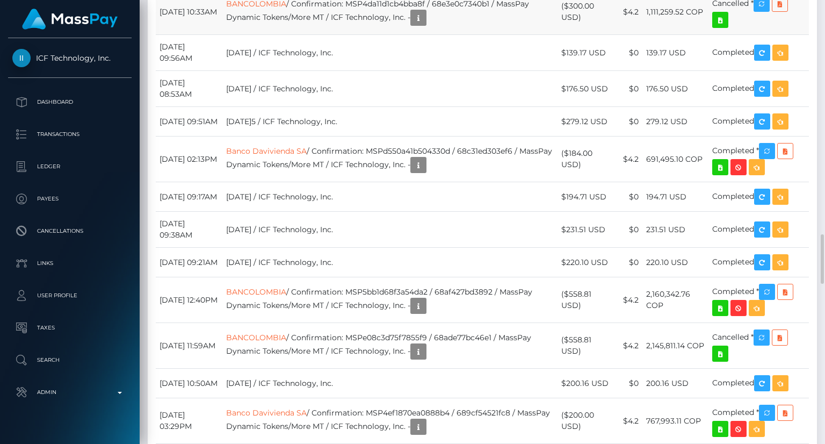 This screenshot has height=444, width=825. What do you see at coordinates (70, 19) in the screenshot?
I see `img: MassPay Logo` at bounding box center [70, 19].